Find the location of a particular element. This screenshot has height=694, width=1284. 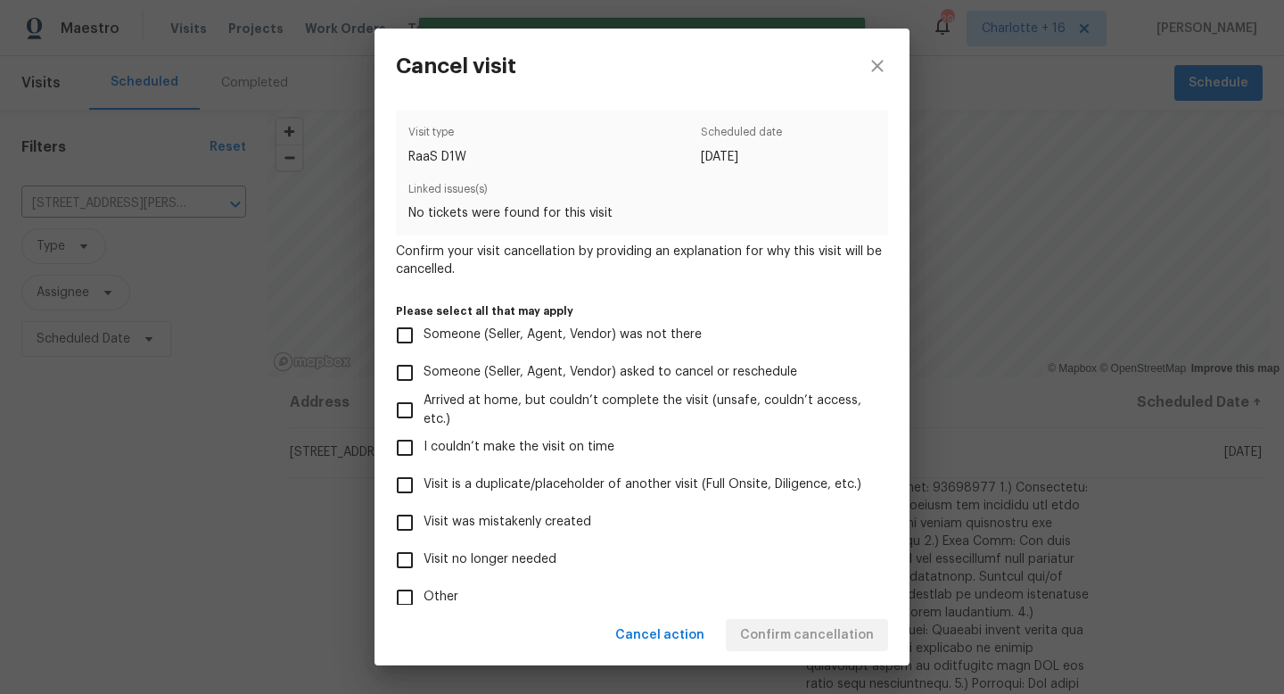

button: close is located at coordinates (877, 66).